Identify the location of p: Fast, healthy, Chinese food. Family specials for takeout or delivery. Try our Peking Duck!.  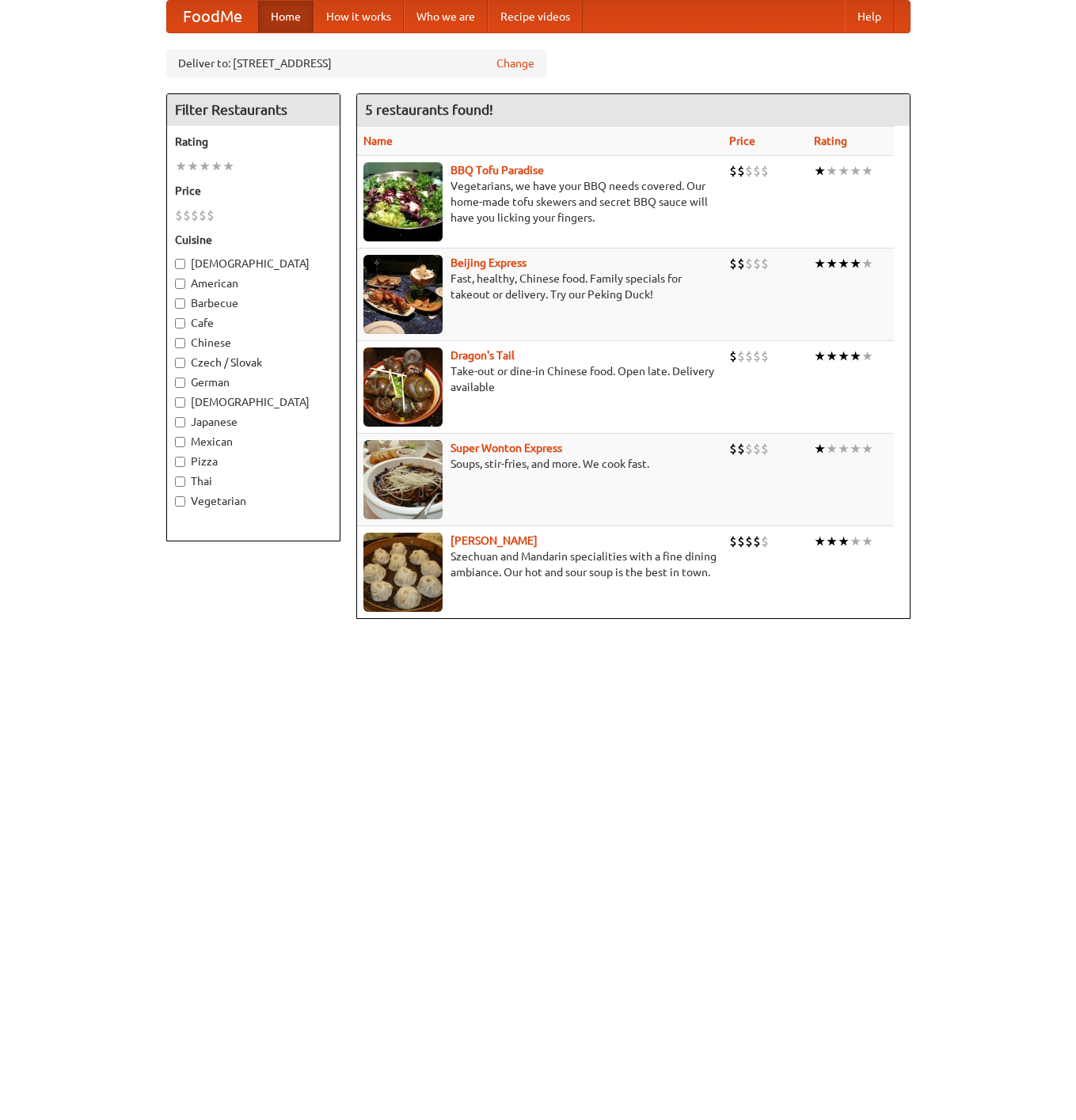
(539, 287).